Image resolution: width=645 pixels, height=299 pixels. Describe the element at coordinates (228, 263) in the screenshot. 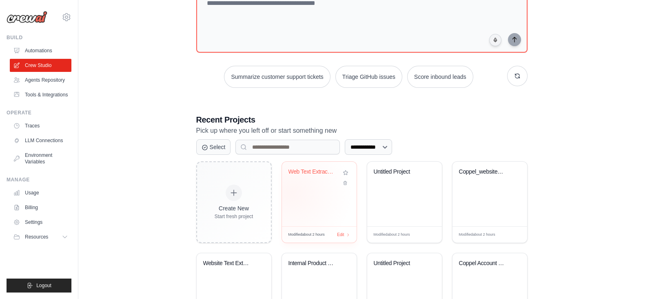

I see `div: Website Text Extractor` at that location.